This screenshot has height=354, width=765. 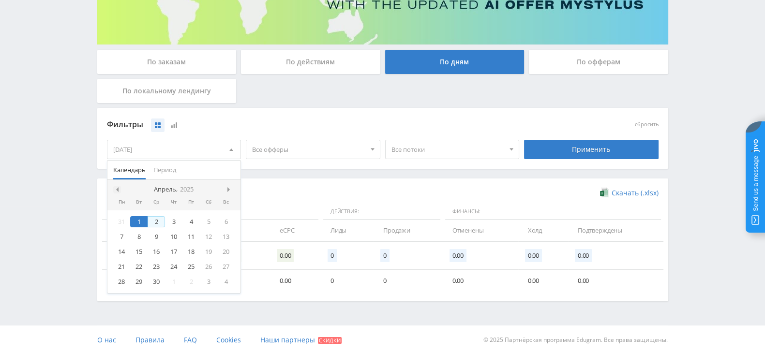 I want to click on span: Наши партнеры, so click(x=288, y=340).